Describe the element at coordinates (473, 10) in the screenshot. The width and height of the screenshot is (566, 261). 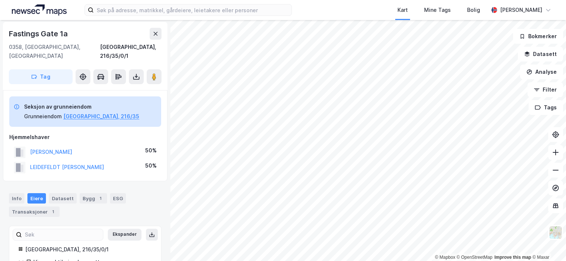
I see `div: Bolig` at that location.